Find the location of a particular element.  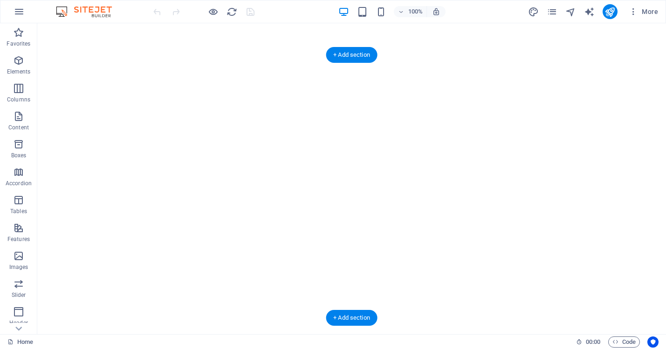

button: design is located at coordinates (533, 12).